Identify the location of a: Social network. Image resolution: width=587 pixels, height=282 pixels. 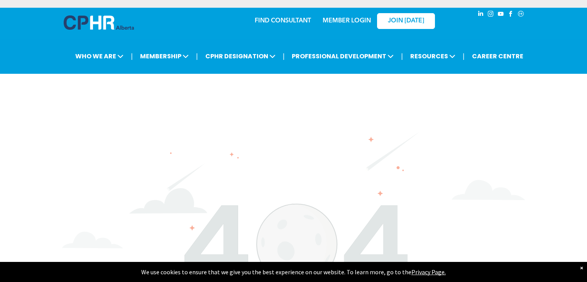
(521, 15).